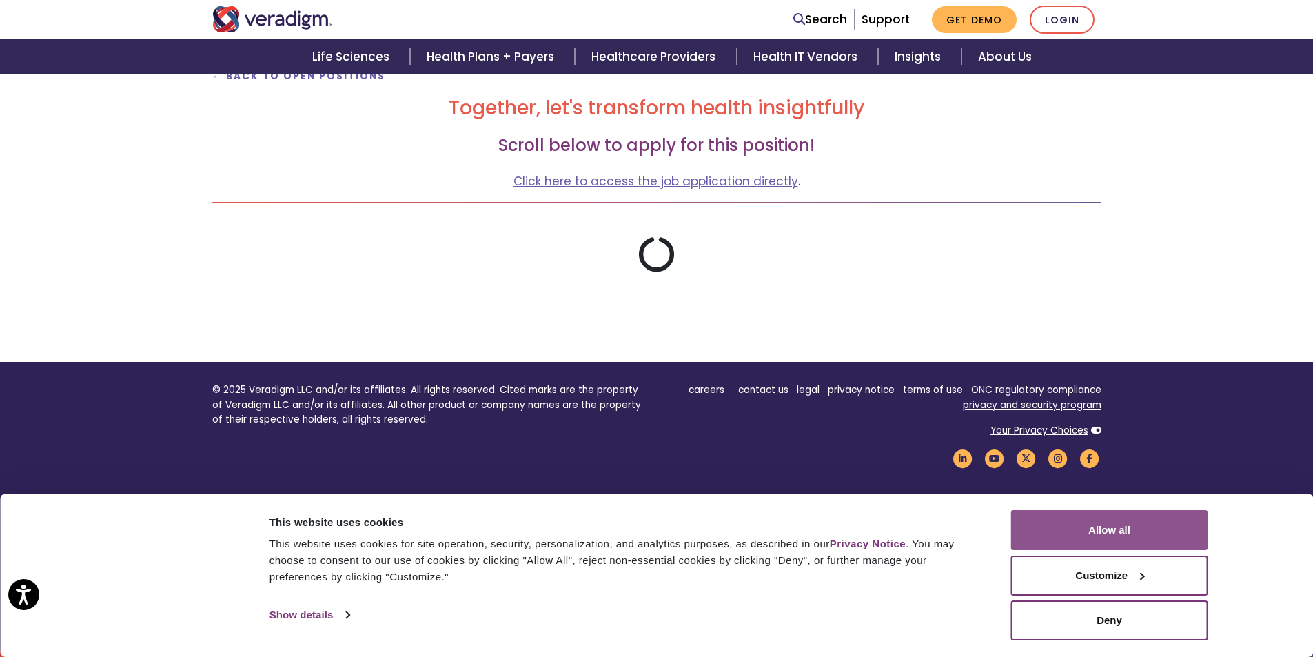  Describe the element at coordinates (886, 19) in the screenshot. I see `a: Support` at that location.